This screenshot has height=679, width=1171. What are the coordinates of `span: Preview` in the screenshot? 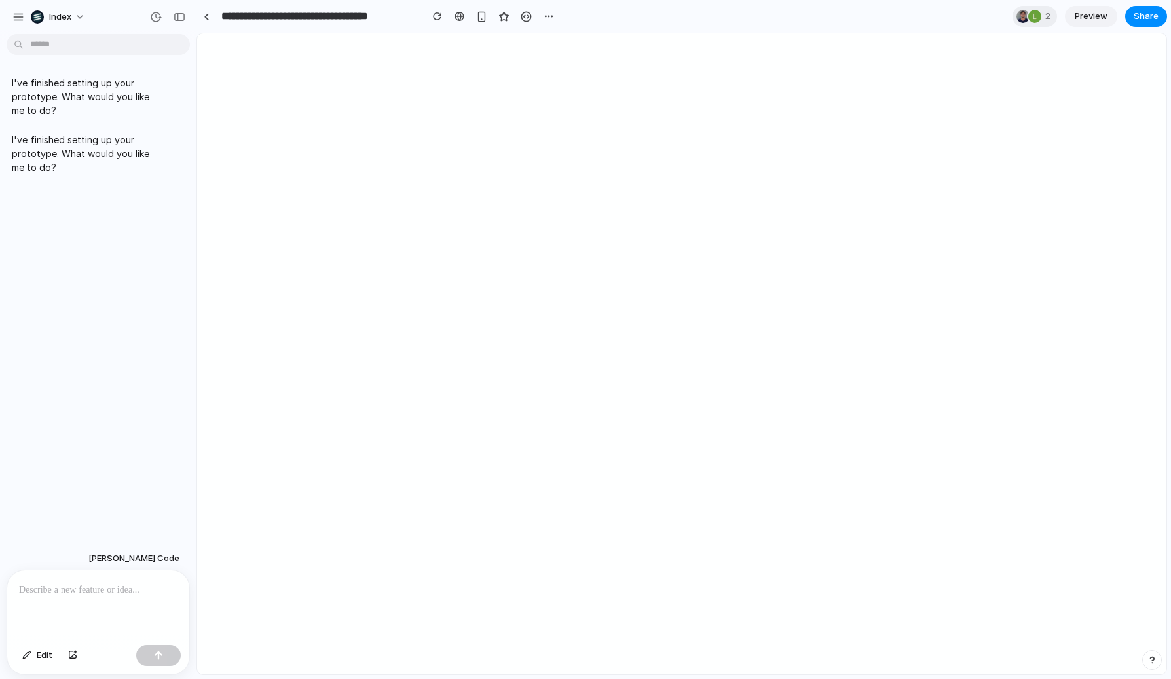 It's located at (1091, 16).